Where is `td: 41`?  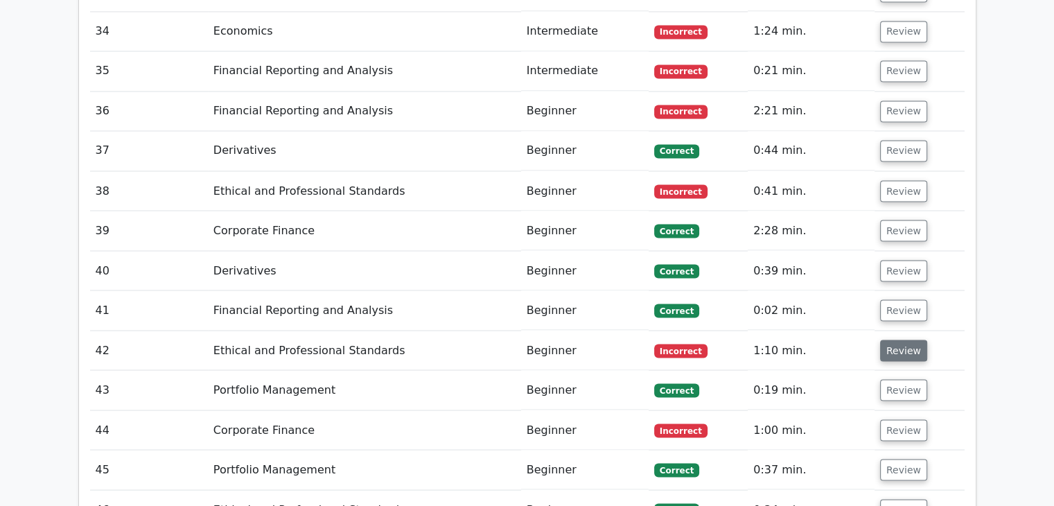 td: 41 is located at coordinates (149, 310).